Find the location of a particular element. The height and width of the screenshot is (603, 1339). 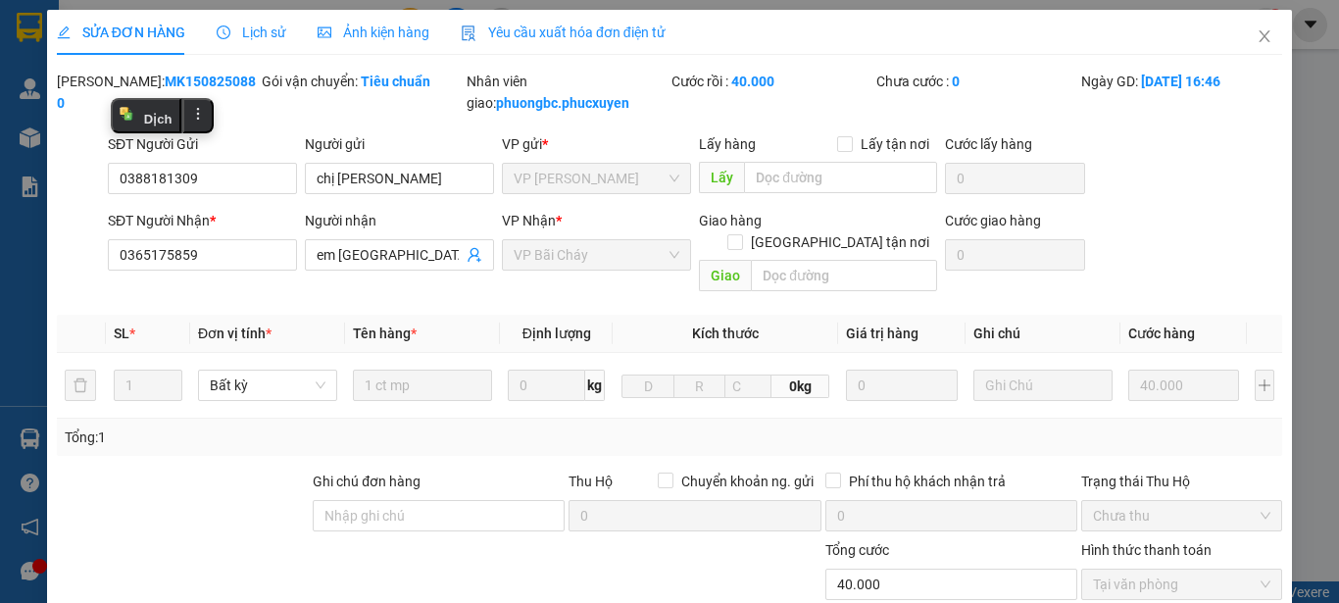

b: 0 is located at coordinates (956, 81).